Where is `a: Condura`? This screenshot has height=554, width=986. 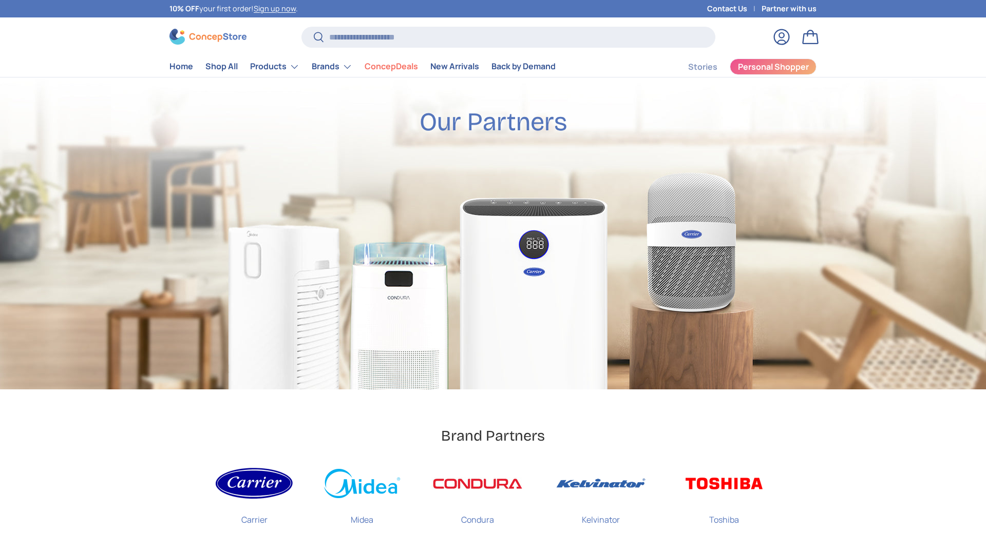 a: Condura is located at coordinates (477, 498).